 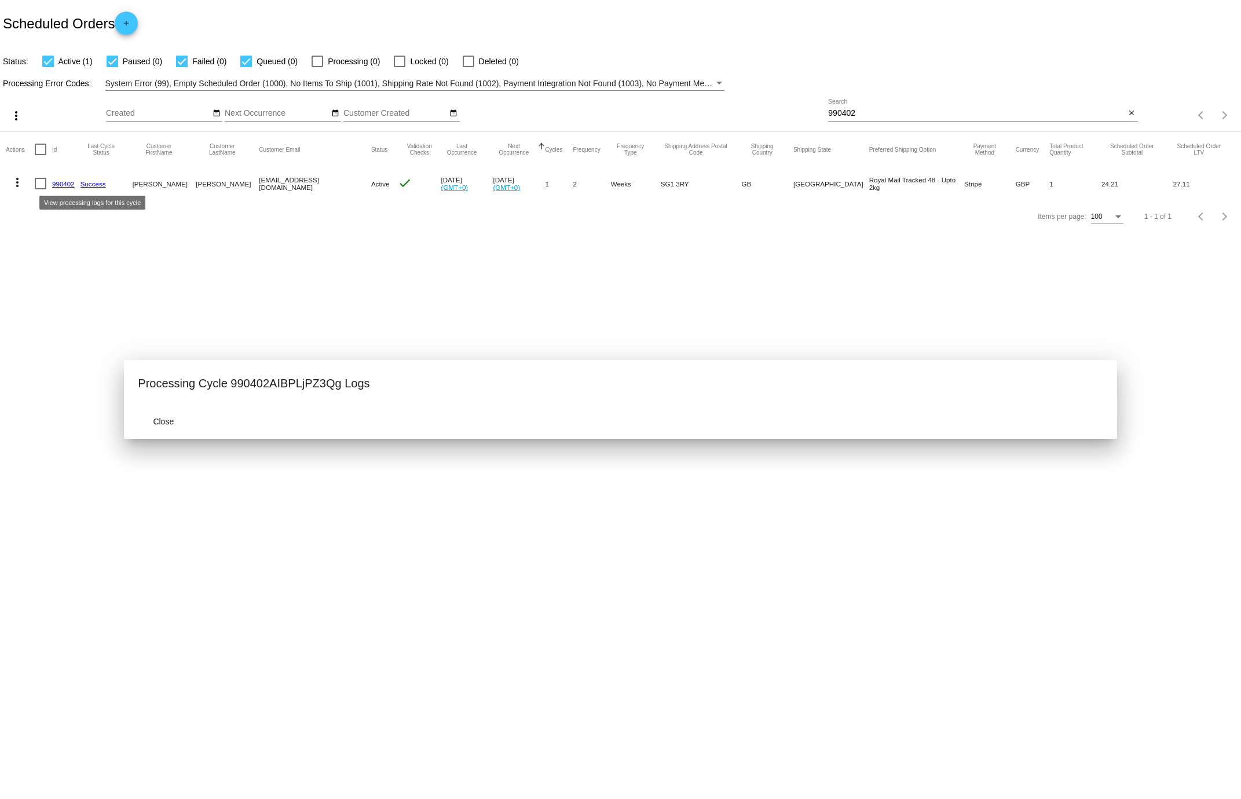 I want to click on span: Failed (0), so click(x=209, y=61).